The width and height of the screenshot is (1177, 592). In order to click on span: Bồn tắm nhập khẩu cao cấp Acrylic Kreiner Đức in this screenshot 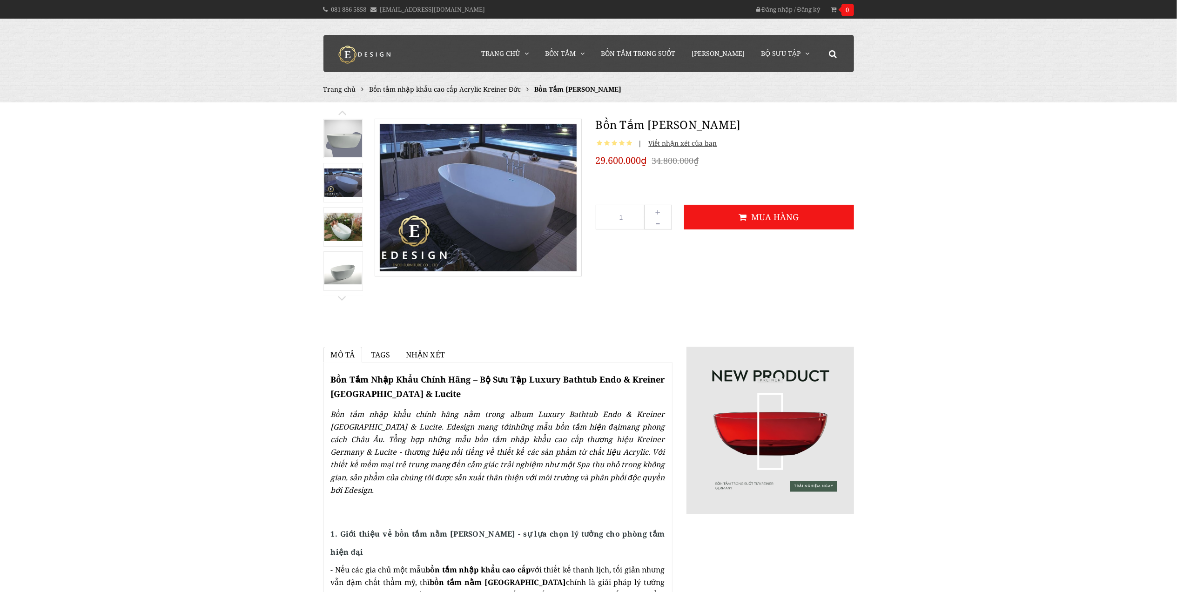, I will do `click(445, 89)`.